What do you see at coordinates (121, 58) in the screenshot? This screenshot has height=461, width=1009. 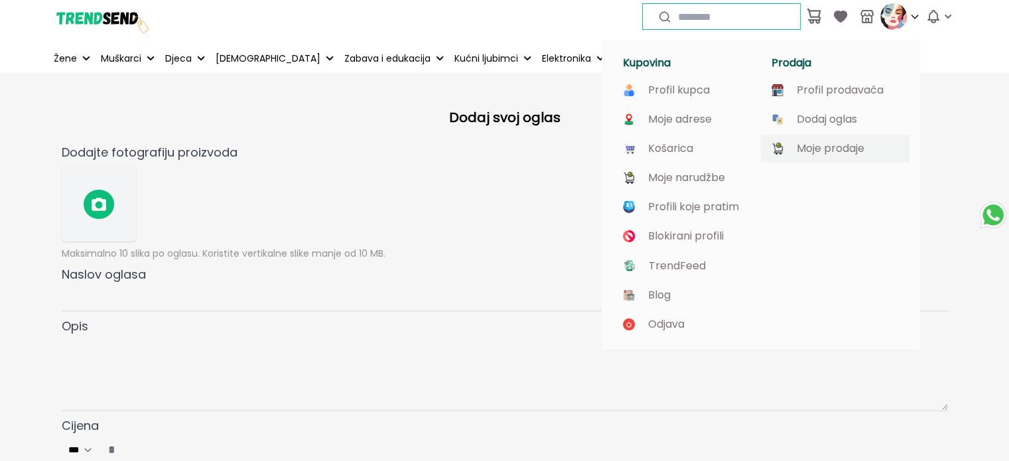 I see `p: Muškarci` at bounding box center [121, 58].